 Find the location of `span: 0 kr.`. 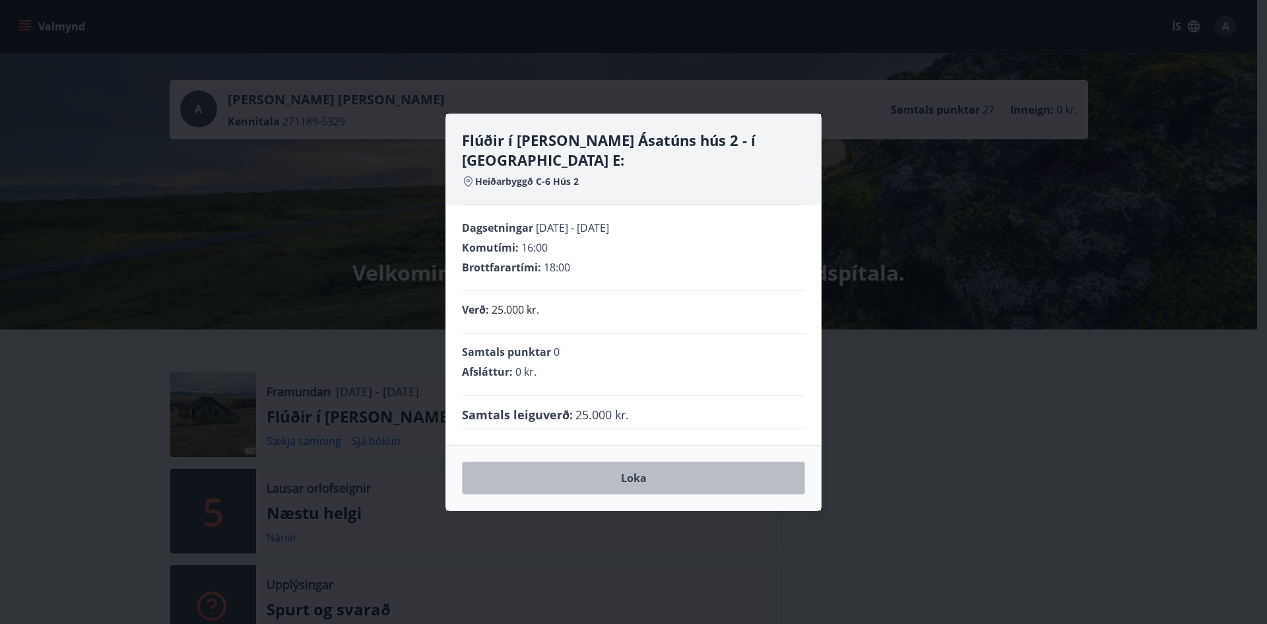

span: 0 kr. is located at coordinates (526, 372).